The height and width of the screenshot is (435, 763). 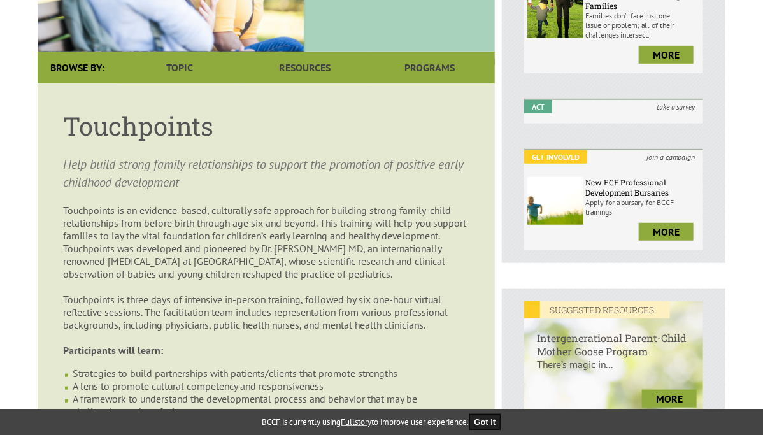 What do you see at coordinates (77, 67) in the screenshot?
I see `div: Browse By:` at bounding box center [77, 67].